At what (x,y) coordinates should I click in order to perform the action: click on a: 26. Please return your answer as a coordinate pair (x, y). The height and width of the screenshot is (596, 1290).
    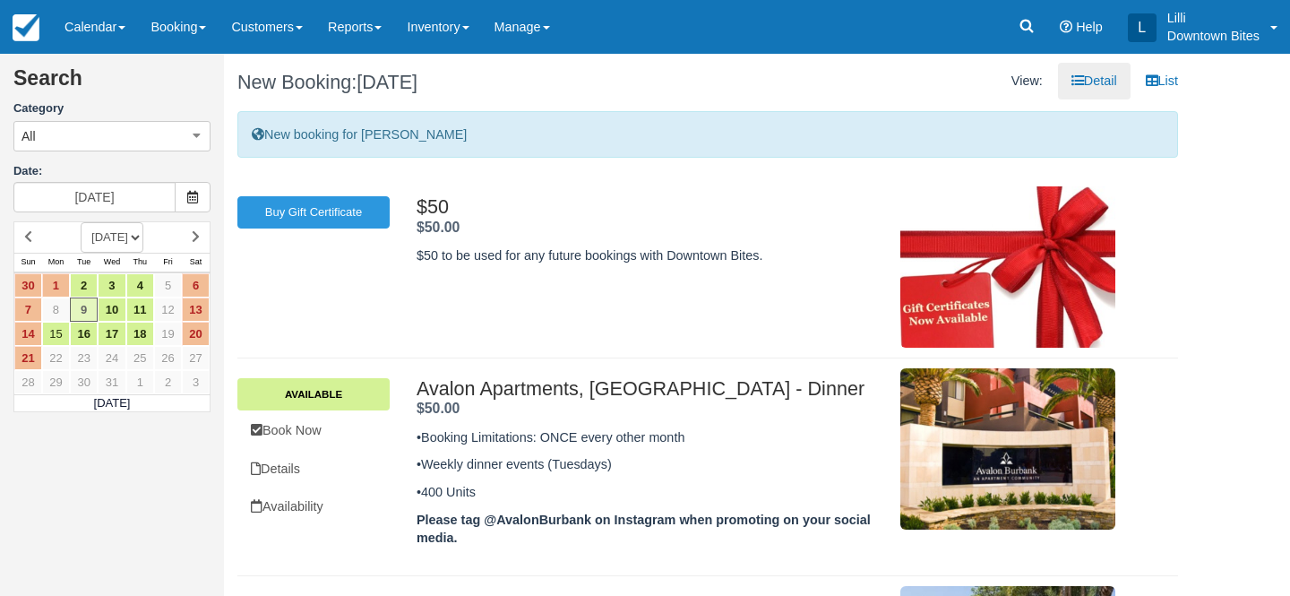
    Looking at the image, I should click on (168, 358).